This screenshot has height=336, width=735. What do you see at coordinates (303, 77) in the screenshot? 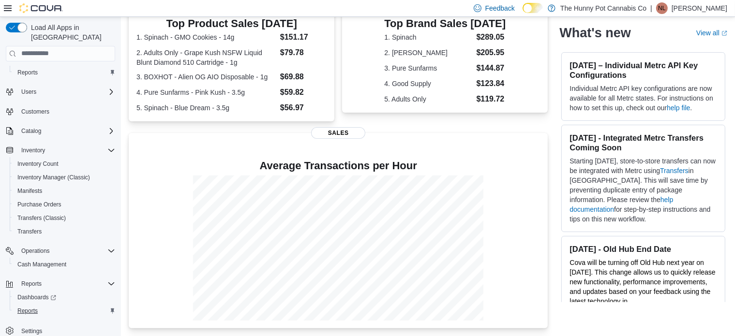
I see `dd: $69.88` at bounding box center [303, 77].